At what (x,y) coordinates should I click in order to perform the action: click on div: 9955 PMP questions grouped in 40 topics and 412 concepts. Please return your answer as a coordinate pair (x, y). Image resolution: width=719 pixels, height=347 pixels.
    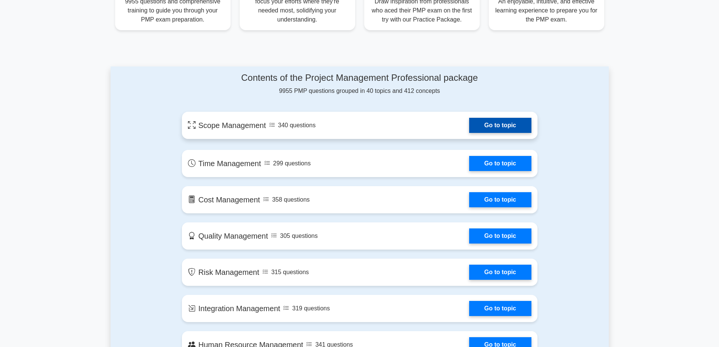
    Looking at the image, I should click on (360, 84).